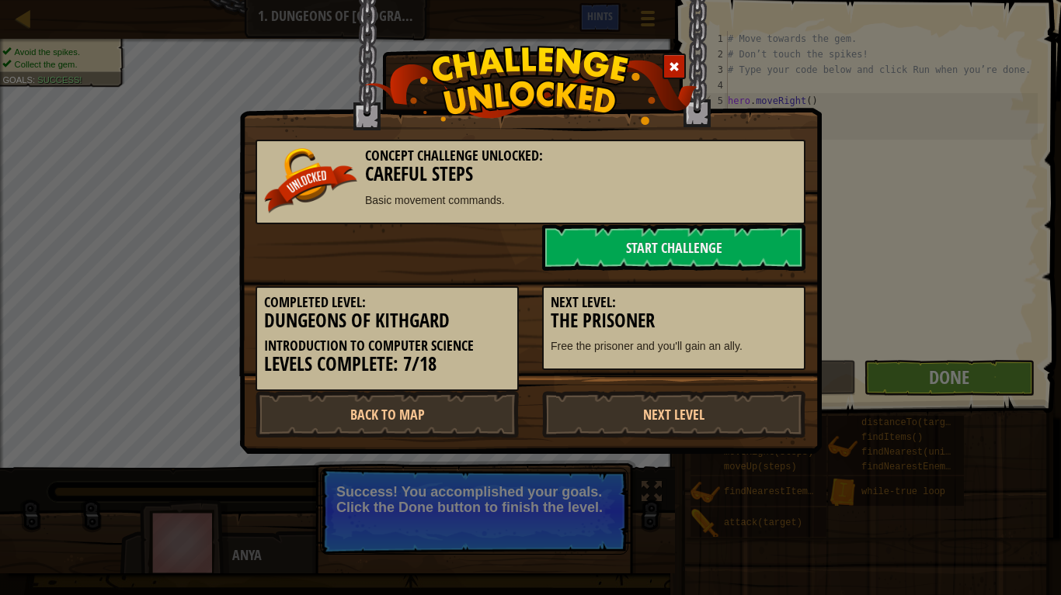 The height and width of the screenshot is (595, 1061). Describe the element at coordinates (530, 85) in the screenshot. I see `img: challenge_unlocked.png` at that location.